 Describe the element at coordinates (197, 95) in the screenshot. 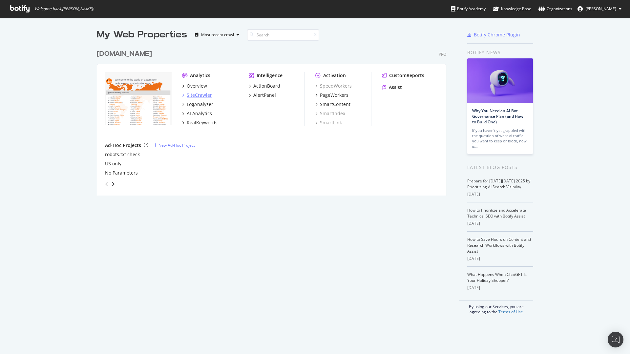

I see `a: SiteCrawler` at that location.